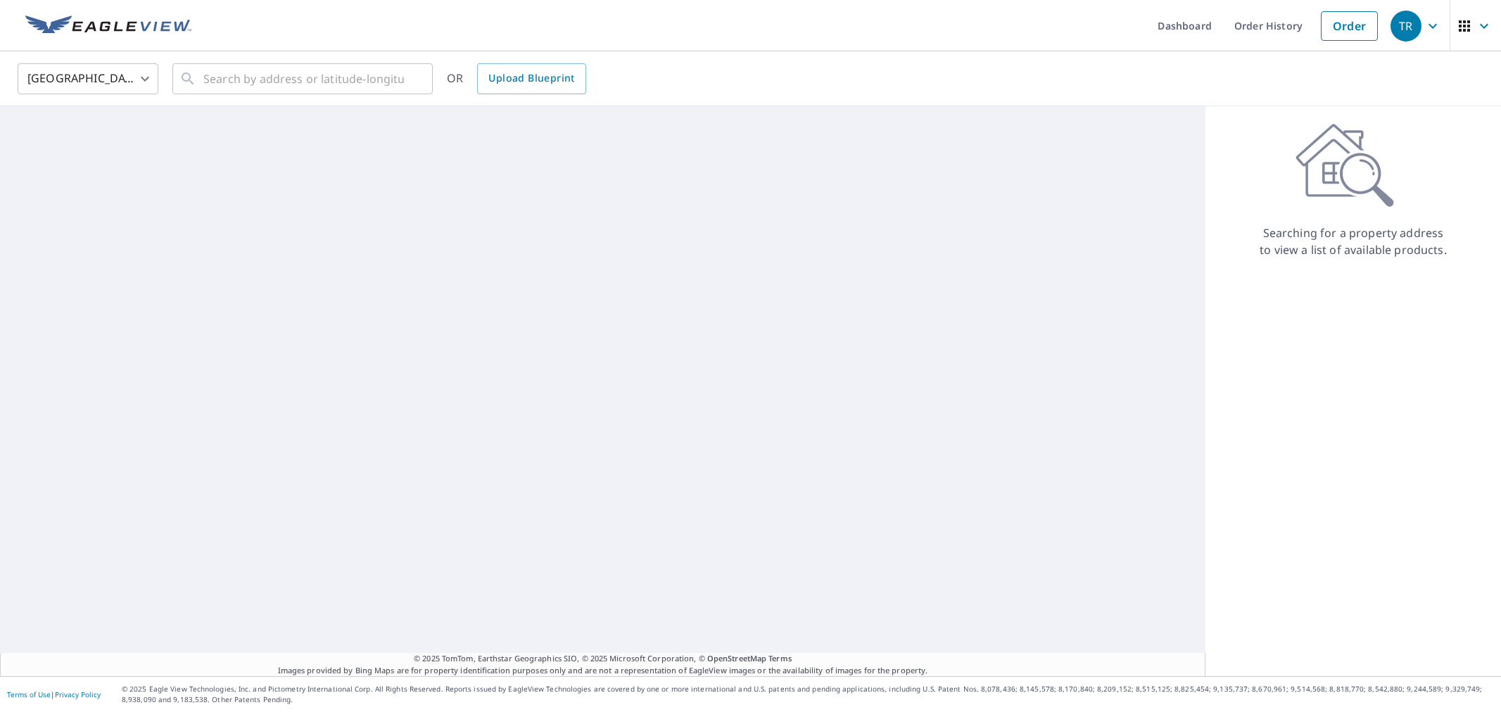 Image resolution: width=1501 pixels, height=712 pixels. What do you see at coordinates (602, 659) in the screenshot?
I see `span: © 2025 TomTom, Earthstar Geographics SIO, © 2025 Microsoft Corporation, ©` at bounding box center [602, 659].